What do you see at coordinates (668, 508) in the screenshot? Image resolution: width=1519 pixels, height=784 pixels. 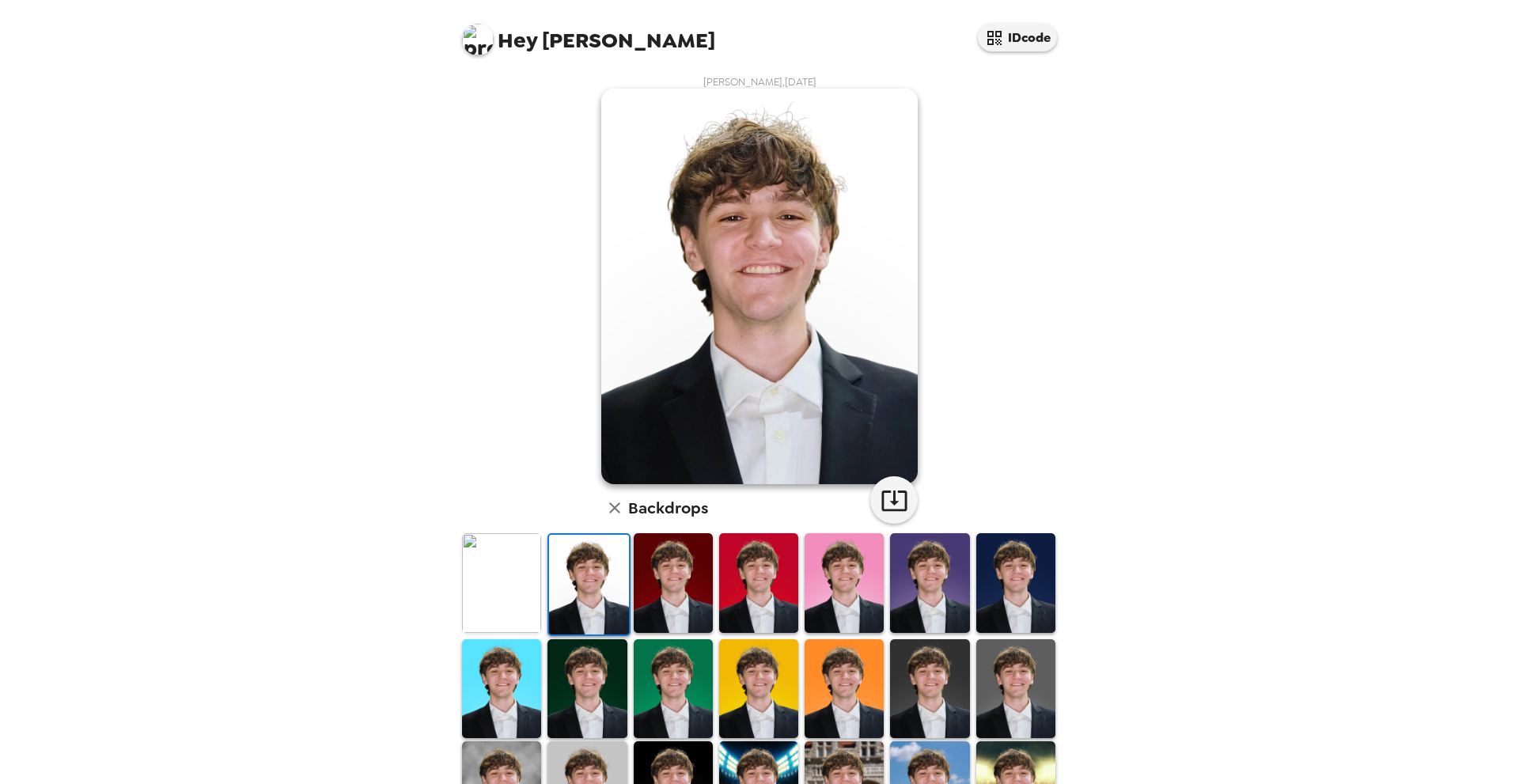 I see `h6: Backdrops` at bounding box center [668, 508].